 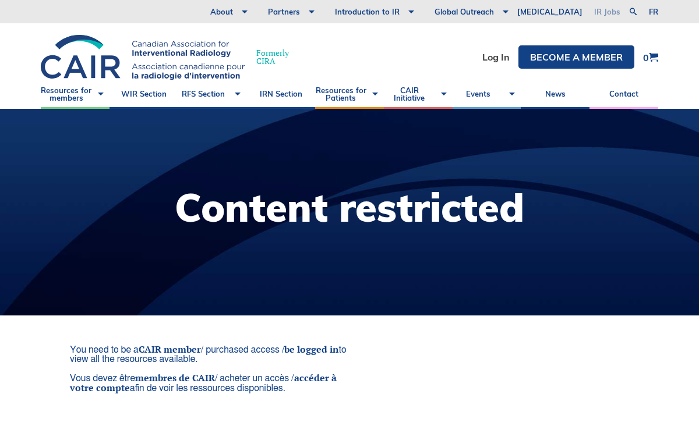 What do you see at coordinates (349, 94) in the screenshot?
I see `a: Resources for Patients` at bounding box center [349, 94].